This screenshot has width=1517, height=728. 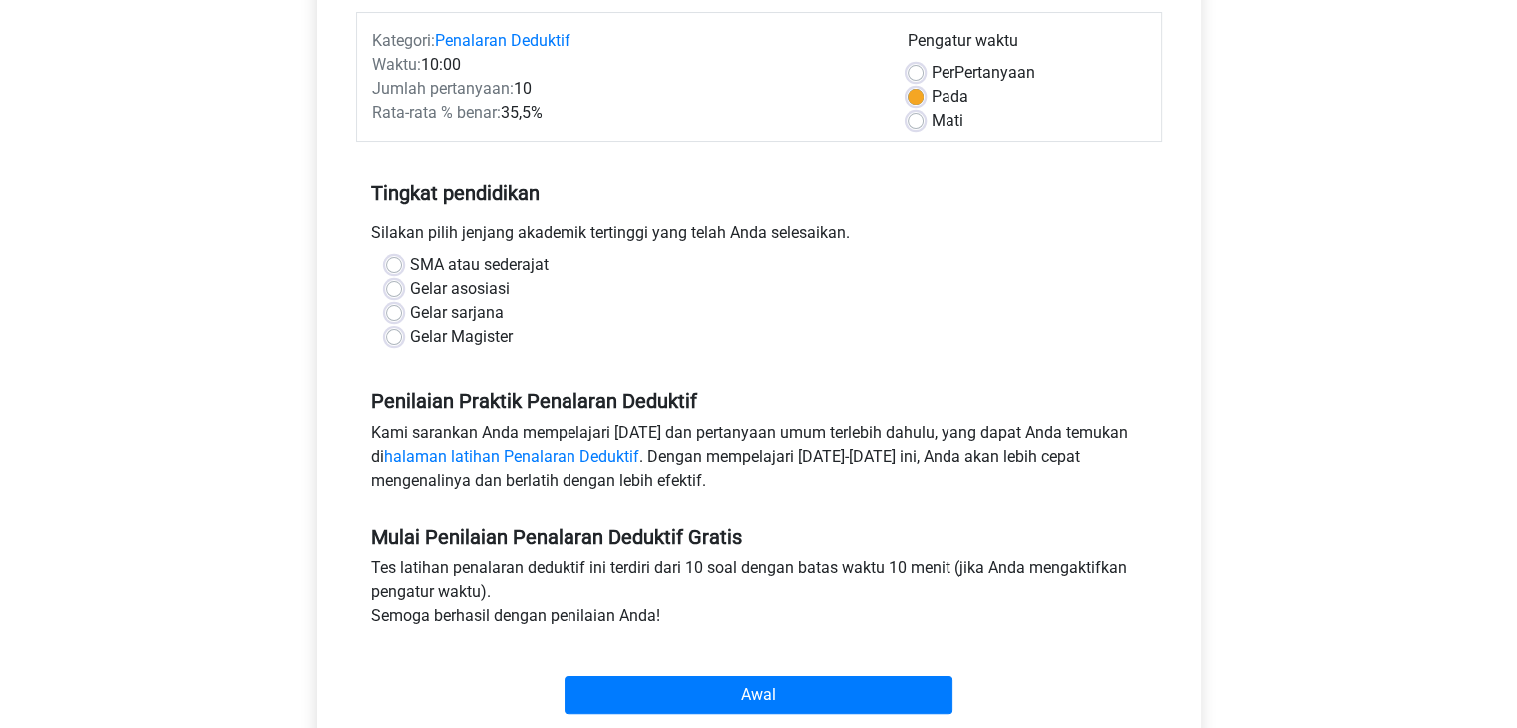 I want to click on font: Gelar sarjana, so click(x=457, y=312).